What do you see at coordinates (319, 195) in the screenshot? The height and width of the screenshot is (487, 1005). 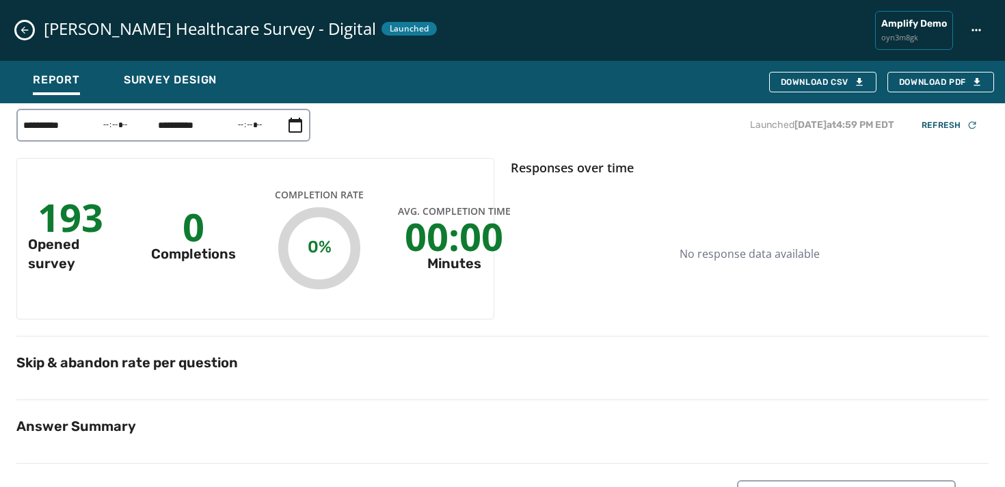 I see `span: Completion Rate` at bounding box center [319, 195].